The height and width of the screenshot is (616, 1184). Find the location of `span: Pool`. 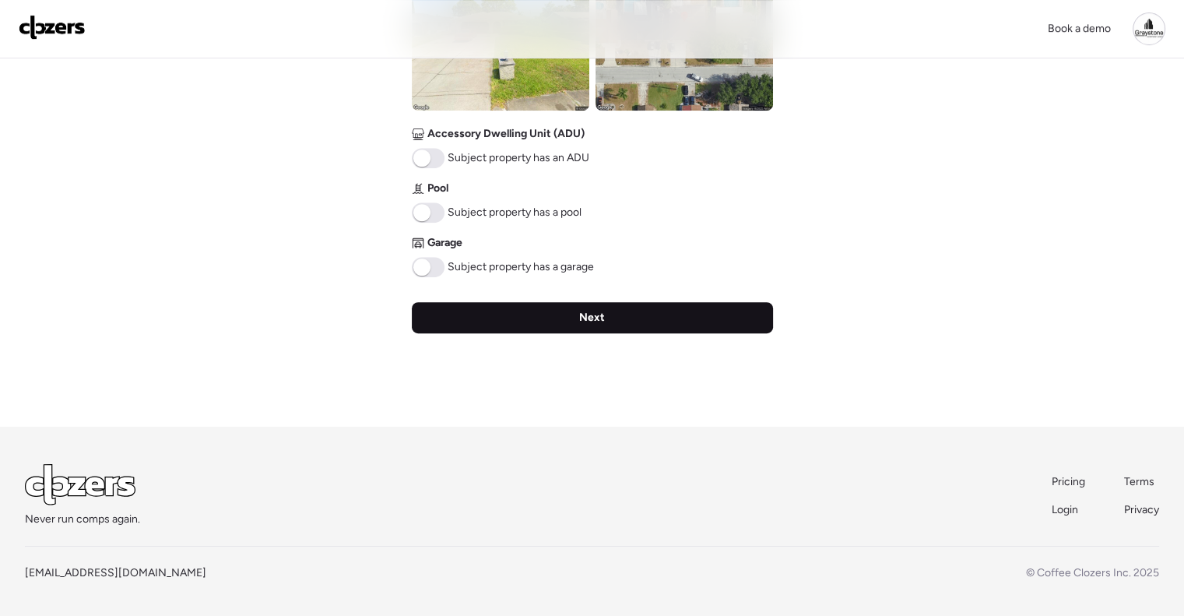

span: Pool is located at coordinates (437, 188).